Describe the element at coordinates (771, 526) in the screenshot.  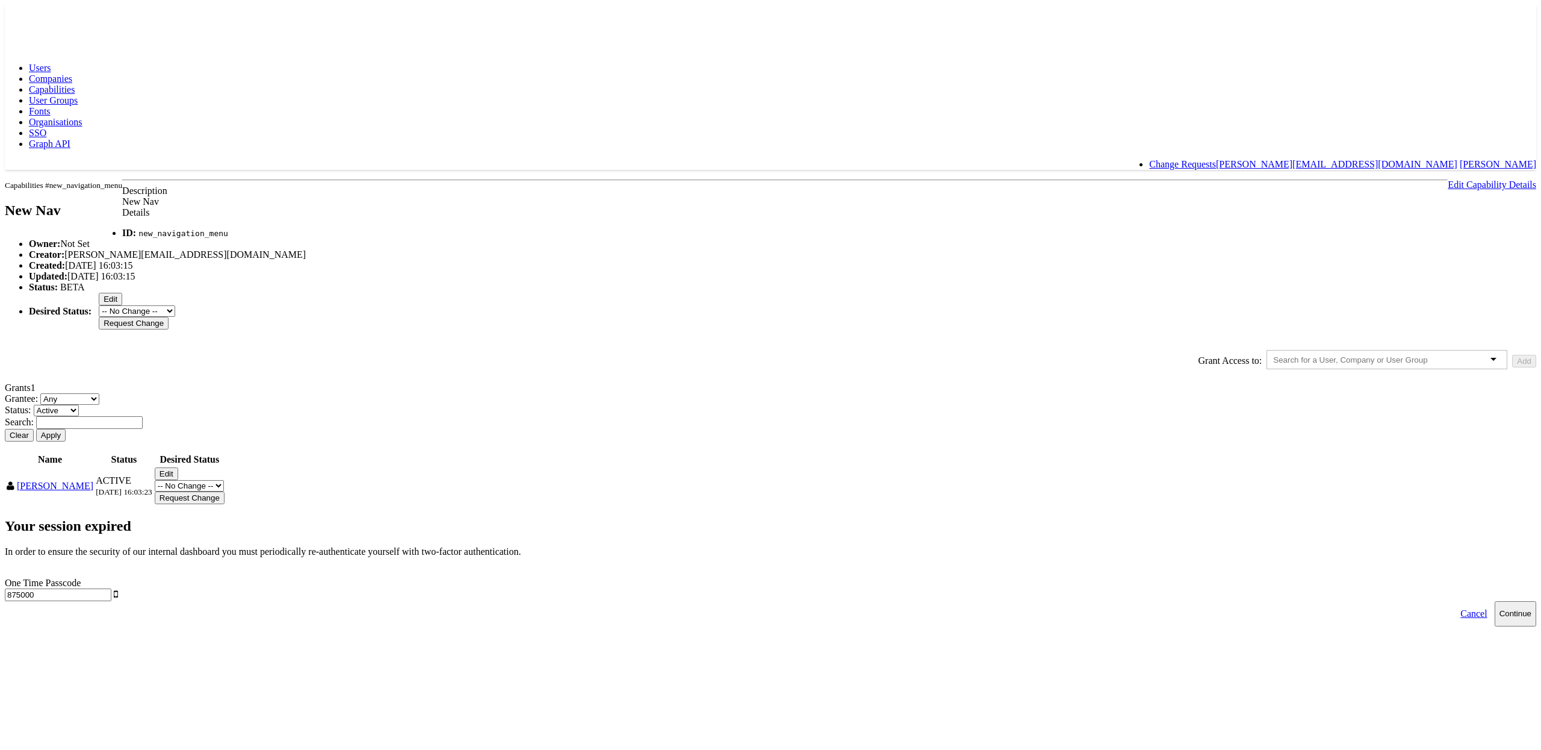
I see `h2: Your session expired` at that location.